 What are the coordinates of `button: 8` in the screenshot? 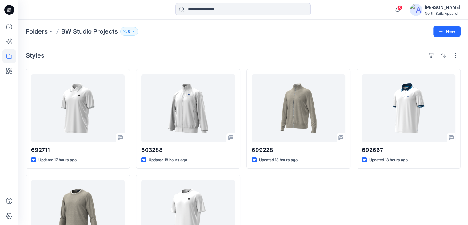 It's located at (129, 31).